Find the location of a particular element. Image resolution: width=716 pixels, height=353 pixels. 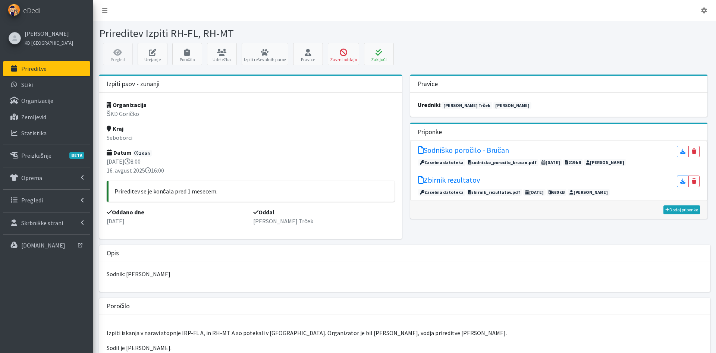

button: Zavrni oddajo is located at coordinates (344, 54).